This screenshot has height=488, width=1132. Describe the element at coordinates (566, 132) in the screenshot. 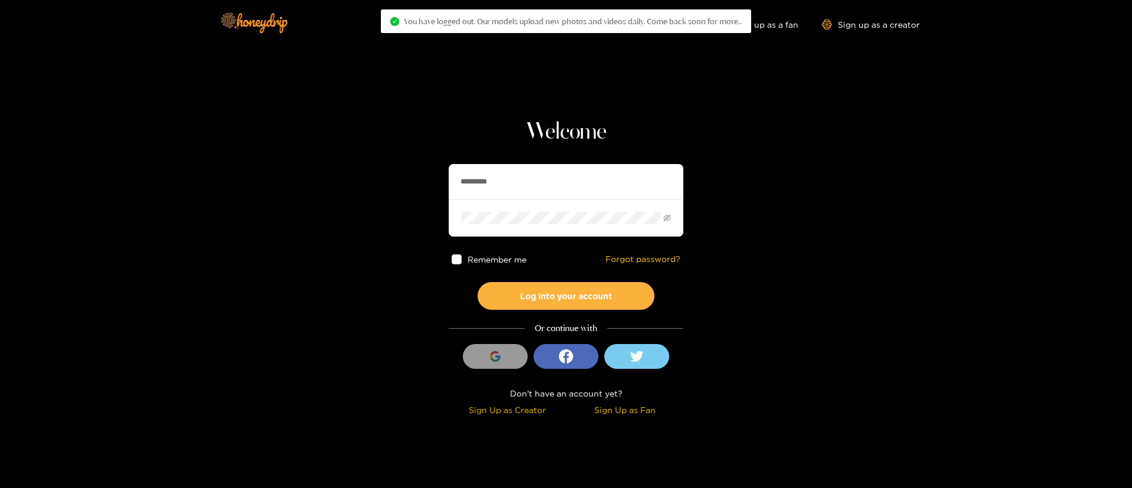

I see `h1: Welcome` at that location.